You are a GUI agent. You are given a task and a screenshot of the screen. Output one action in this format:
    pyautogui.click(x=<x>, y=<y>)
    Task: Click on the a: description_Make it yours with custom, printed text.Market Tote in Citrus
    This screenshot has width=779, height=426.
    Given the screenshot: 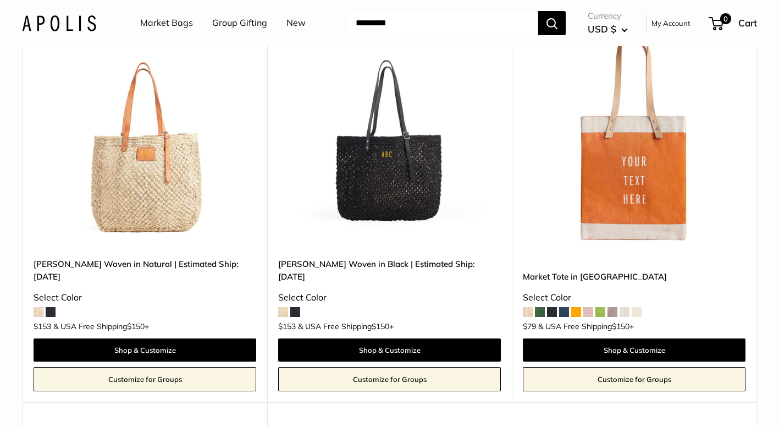 What is the action you would take?
    pyautogui.click(x=634, y=135)
    